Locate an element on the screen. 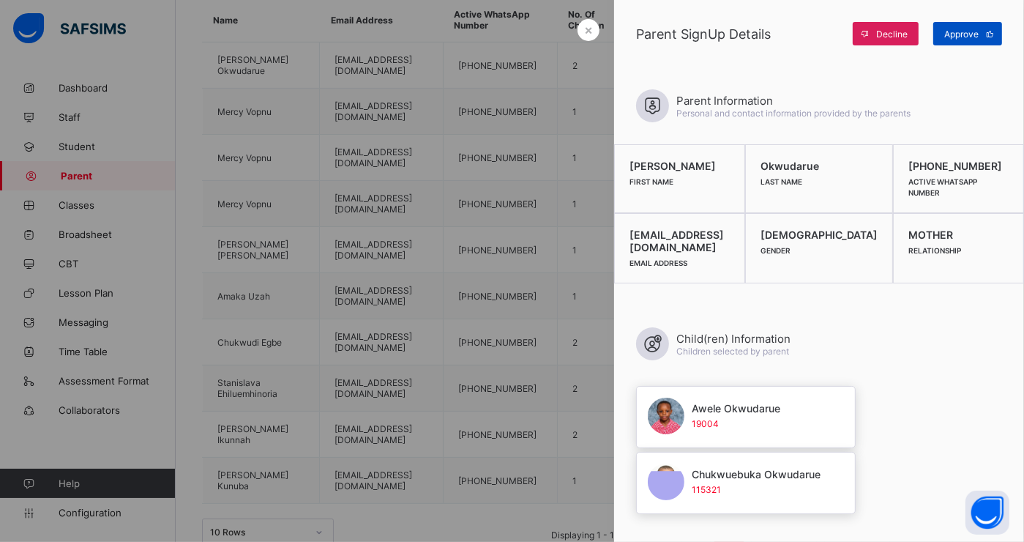  span: Relationship is located at coordinates (935, 250).